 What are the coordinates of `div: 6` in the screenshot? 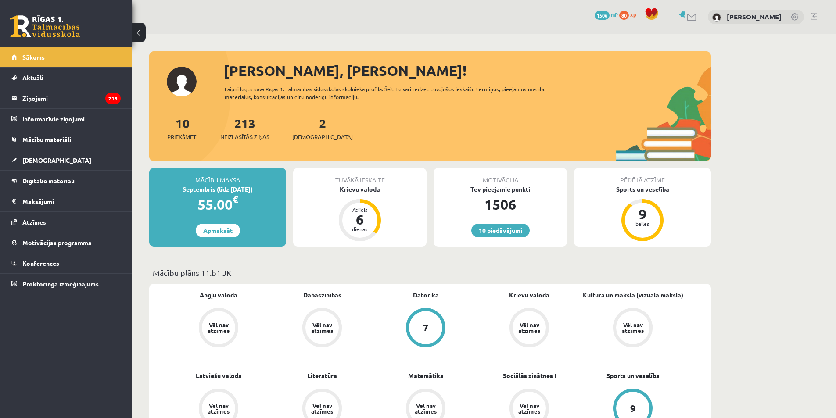 It's located at (360, 219).